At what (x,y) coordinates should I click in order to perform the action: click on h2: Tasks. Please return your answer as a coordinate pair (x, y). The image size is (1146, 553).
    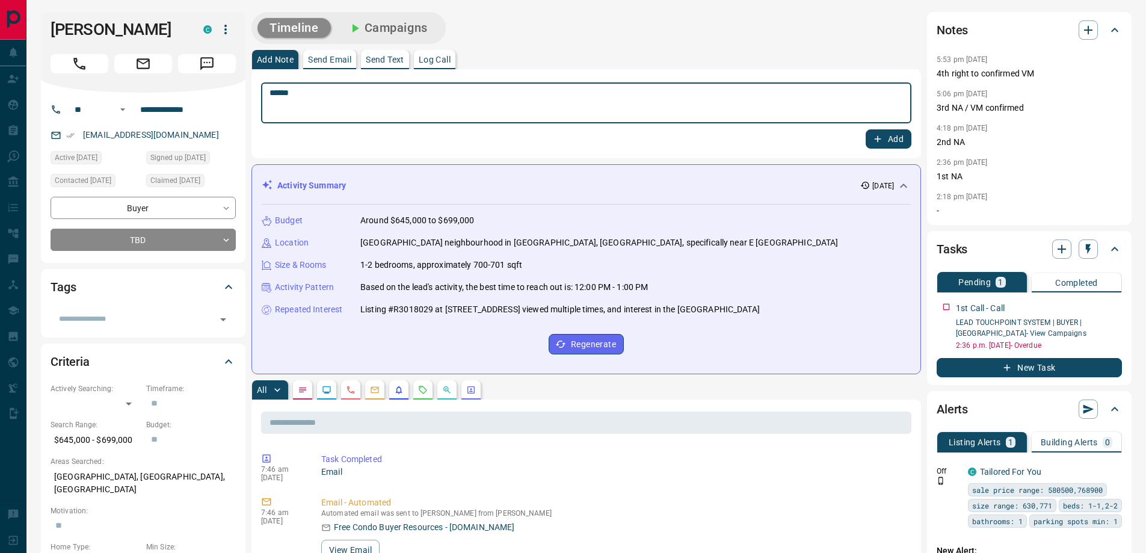
    Looking at the image, I should click on (952, 249).